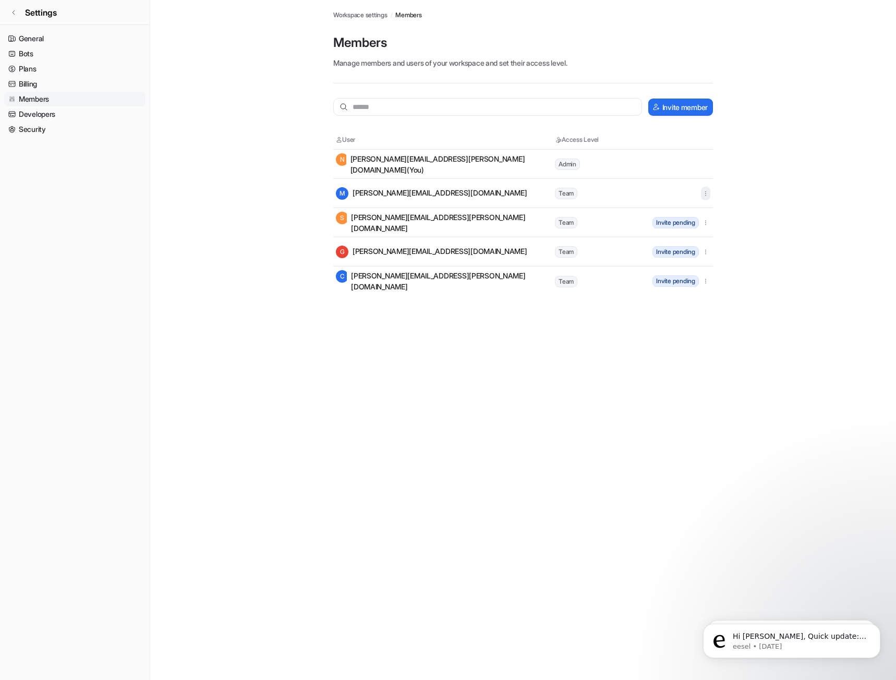  What do you see at coordinates (342, 276) in the screenshot?
I see `span: C` at bounding box center [342, 276].